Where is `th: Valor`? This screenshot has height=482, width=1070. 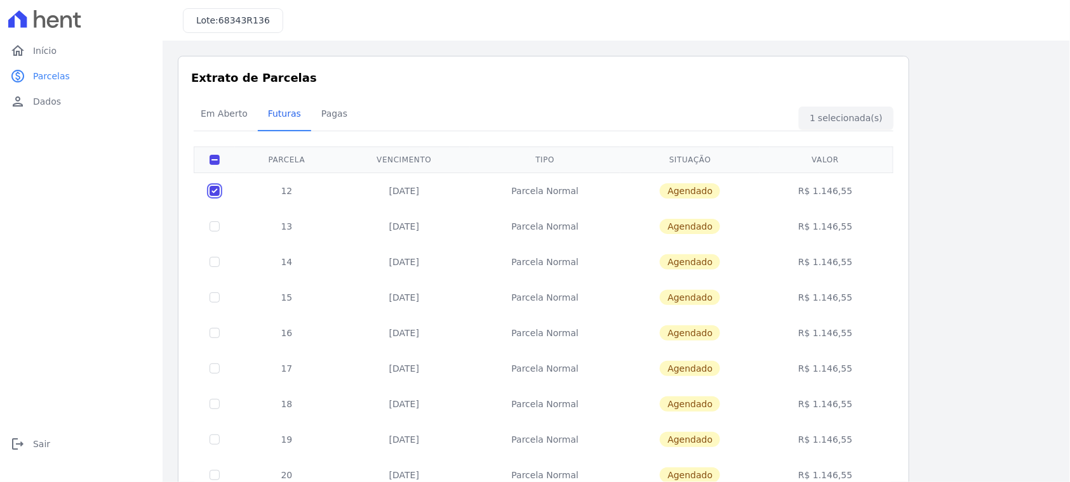 th: Valor is located at coordinates (825, 159).